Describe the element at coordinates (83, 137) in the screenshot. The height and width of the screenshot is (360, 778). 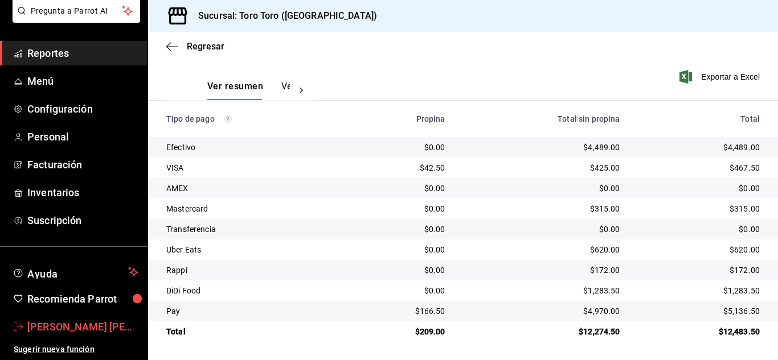
I see `span: Personal` at that location.